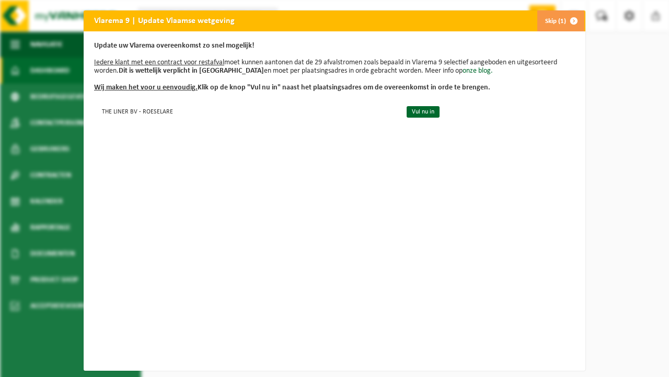 This screenshot has height=377, width=669. What do you see at coordinates (423, 112) in the screenshot?
I see `a: Vul nu in` at bounding box center [423, 112].